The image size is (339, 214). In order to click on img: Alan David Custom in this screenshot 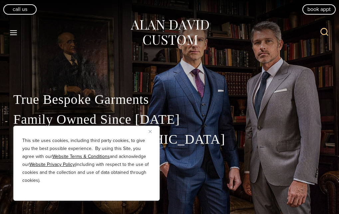, I will do `click(170, 33)`.